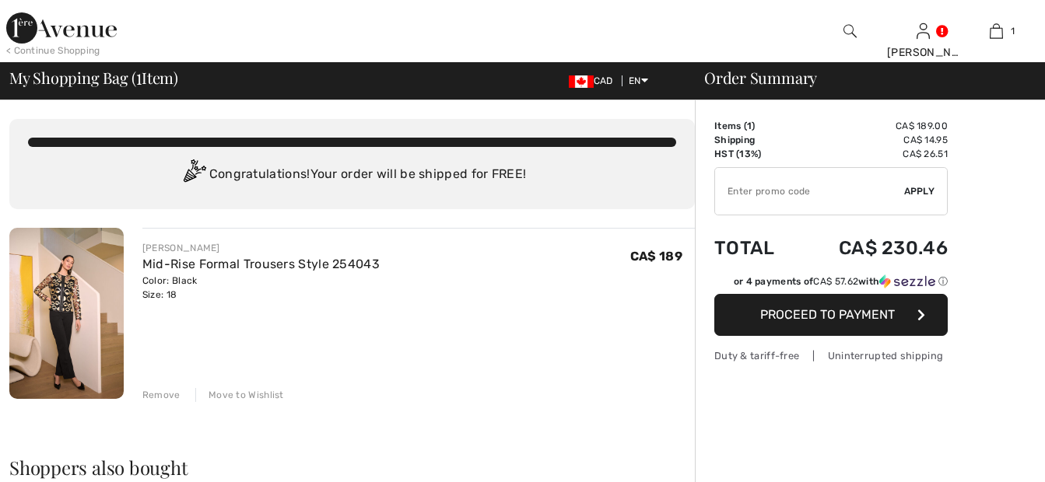  What do you see at coordinates (831, 315) in the screenshot?
I see `button: Proceed to Payment` at bounding box center [831, 315].